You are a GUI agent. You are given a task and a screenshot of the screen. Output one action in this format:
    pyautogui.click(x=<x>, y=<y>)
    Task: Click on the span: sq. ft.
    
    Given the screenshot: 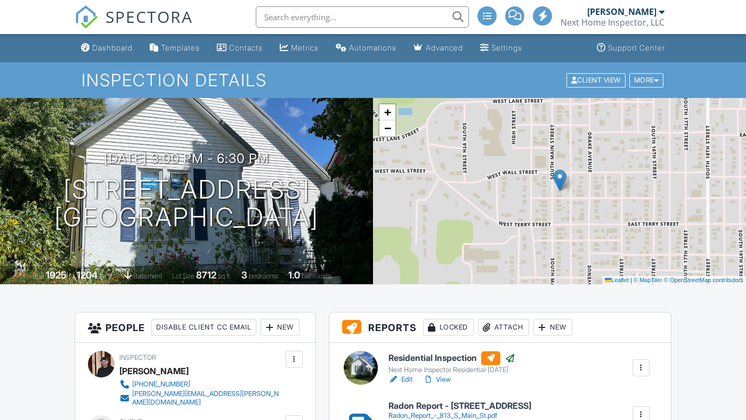 What is the action you would take?
    pyautogui.click(x=107, y=276)
    